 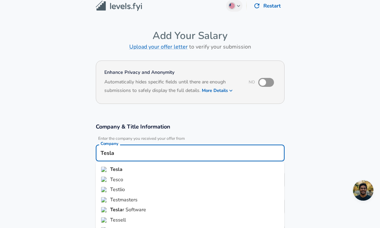 I want to click on img: English (US), so click(x=232, y=6).